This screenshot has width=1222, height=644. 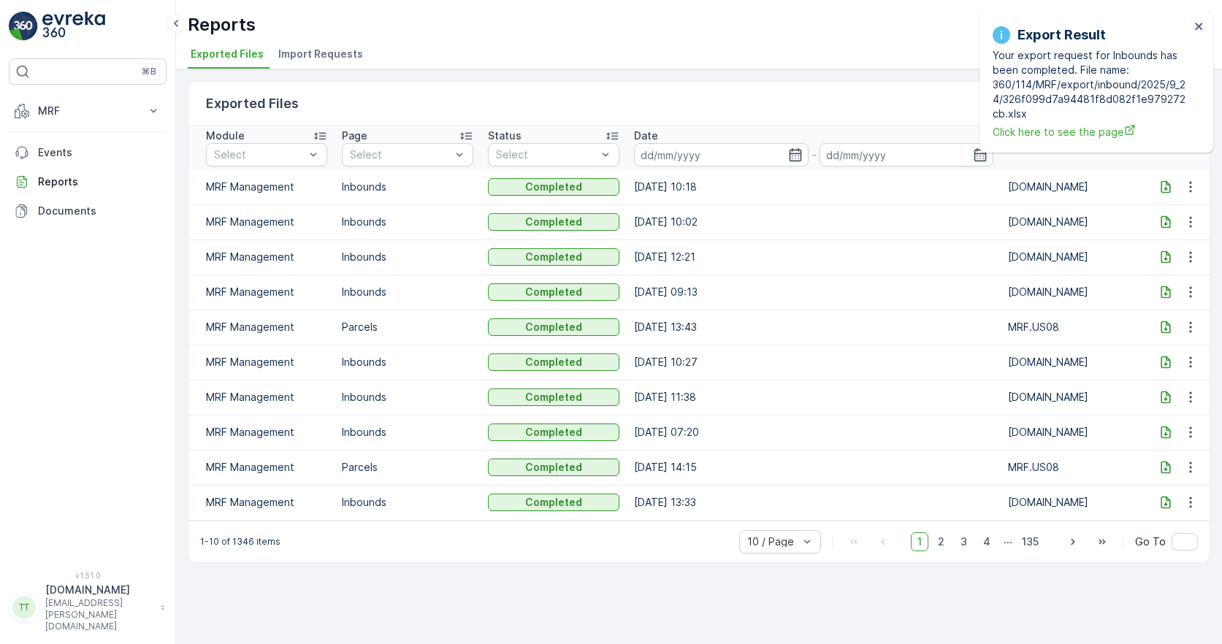 I want to click on p: MRF, so click(x=88, y=111).